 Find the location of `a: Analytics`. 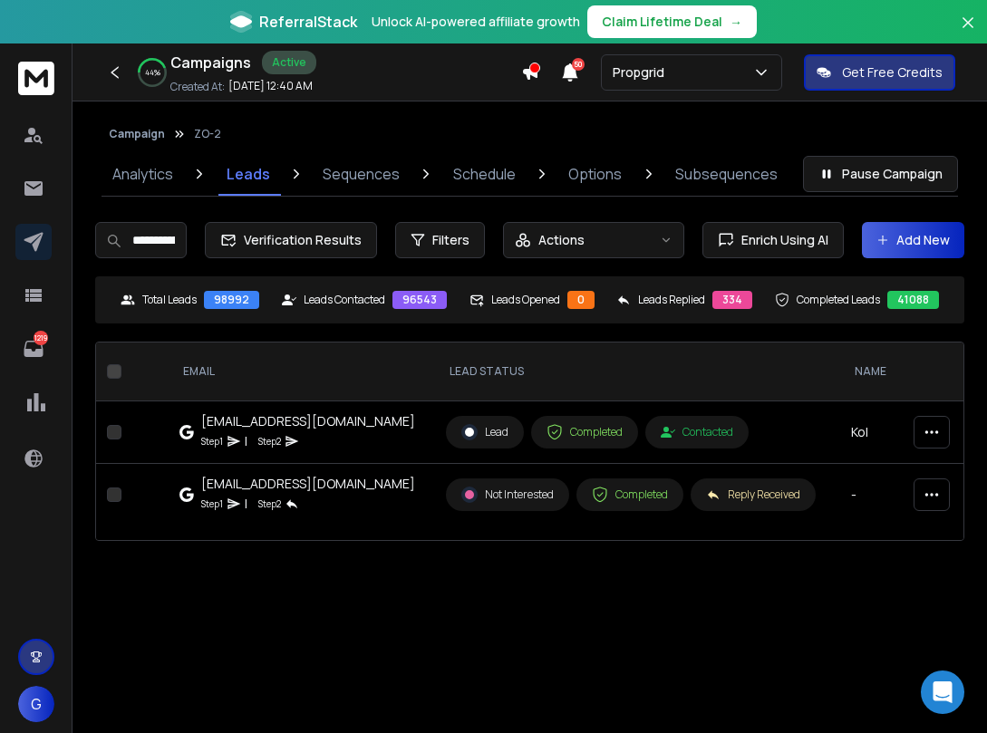

a: Analytics is located at coordinates (142, 174).